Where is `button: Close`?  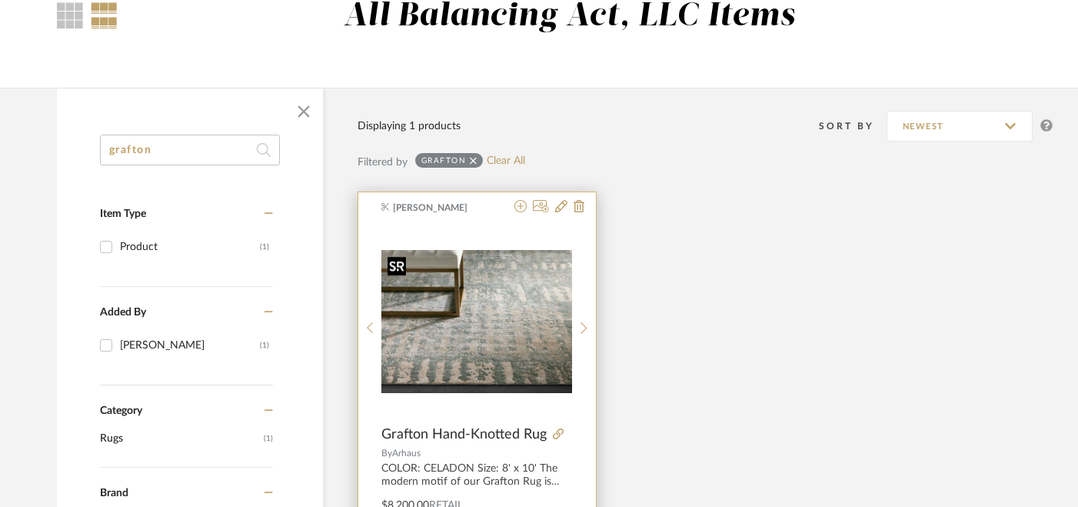
button: Close is located at coordinates (304, 112).